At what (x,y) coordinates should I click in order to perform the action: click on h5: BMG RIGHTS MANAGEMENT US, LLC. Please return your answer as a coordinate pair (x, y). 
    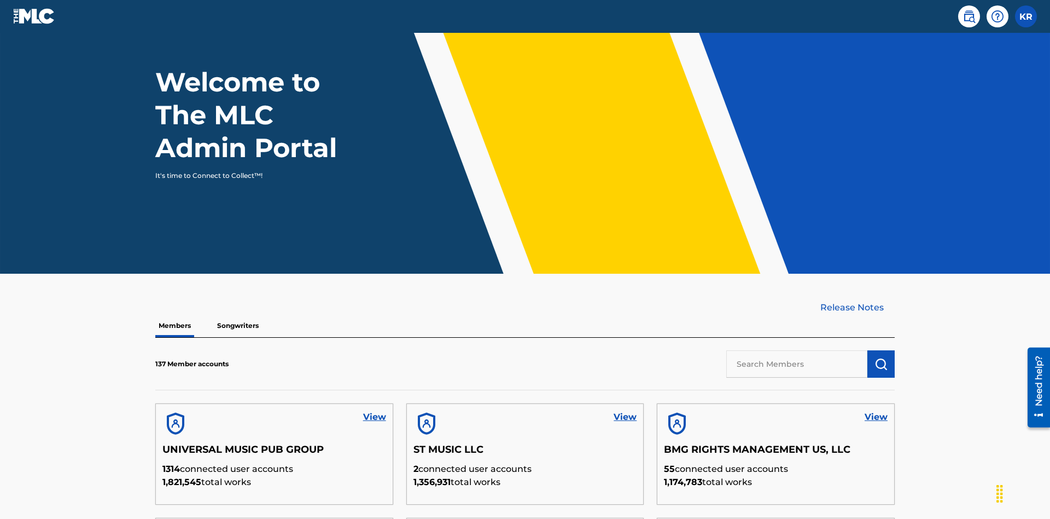
    Looking at the image, I should click on (776, 452).